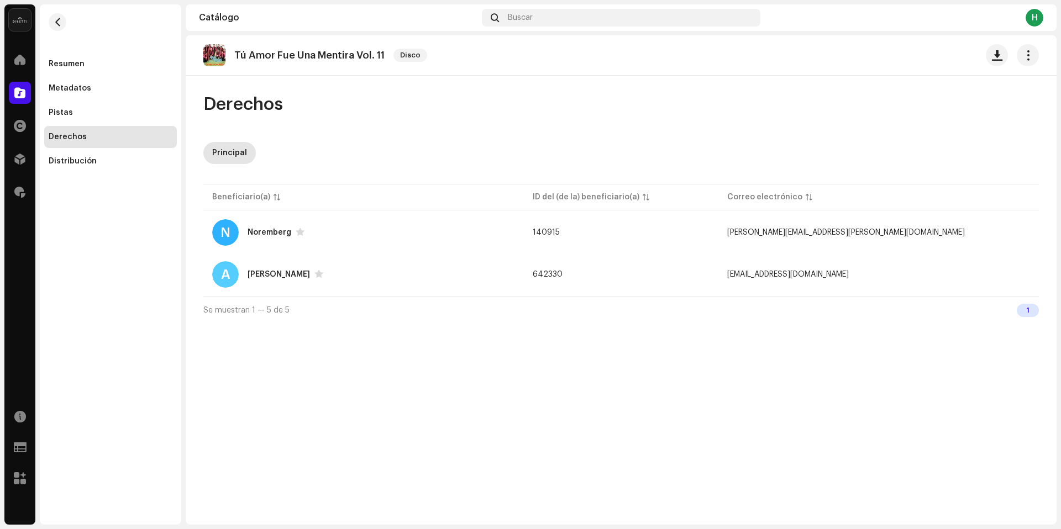 The height and width of the screenshot is (529, 1061). What do you see at coordinates (846, 233) in the screenshot?
I see `span: noremberg@disetti.com` at bounding box center [846, 233].